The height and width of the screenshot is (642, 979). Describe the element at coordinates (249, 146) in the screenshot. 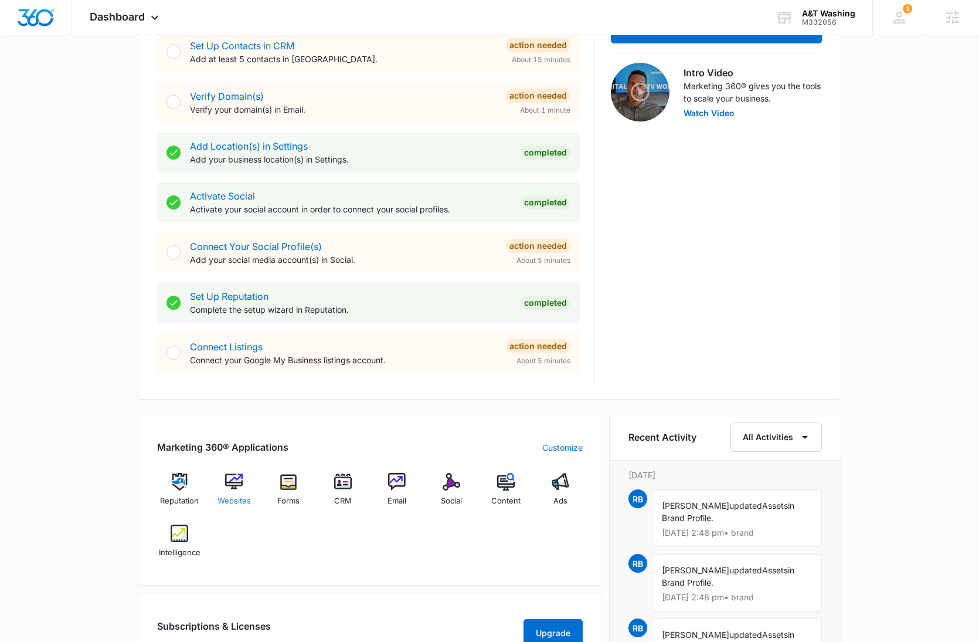

I see `a: Add Location(s) in Settings` at that location.